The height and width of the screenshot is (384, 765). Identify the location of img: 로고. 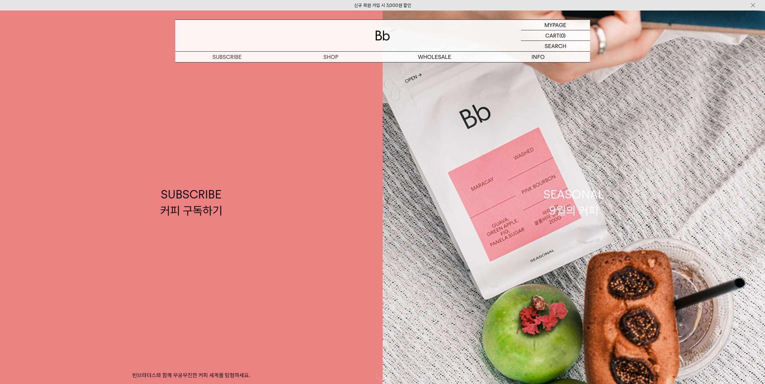
(382, 35).